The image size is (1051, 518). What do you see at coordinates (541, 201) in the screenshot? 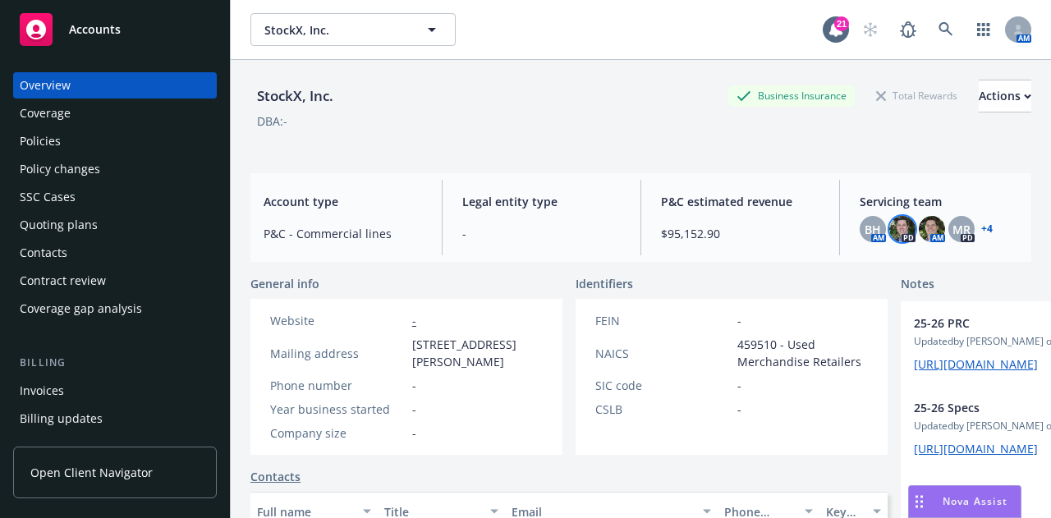
I see `span: Legal entity type` at bounding box center [541, 201].